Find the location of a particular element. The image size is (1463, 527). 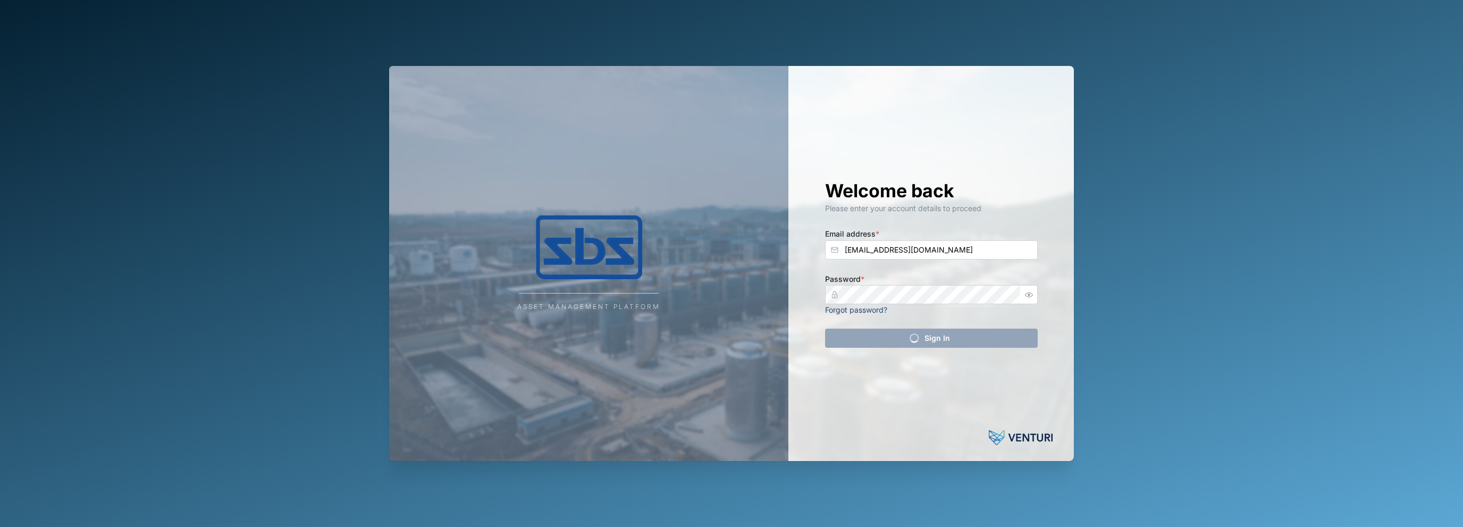

label: Password is located at coordinates (845, 279).